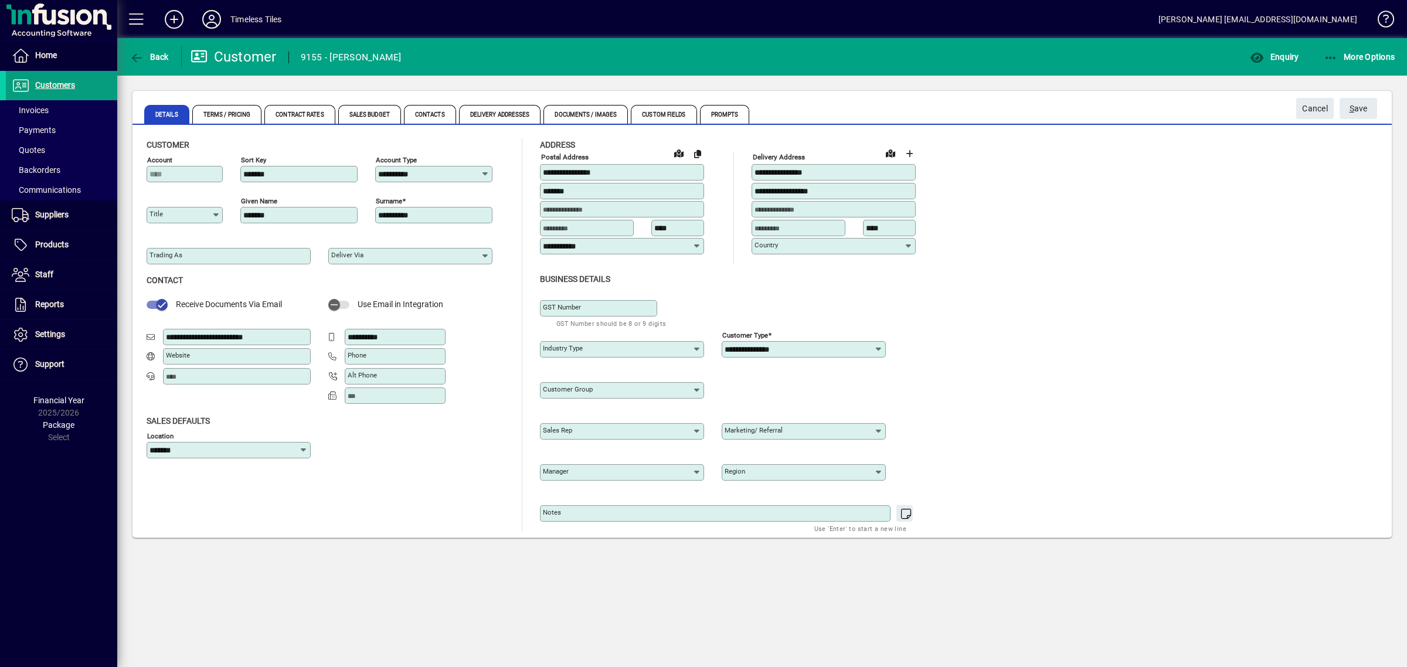  I want to click on span: S, so click(1351, 108).